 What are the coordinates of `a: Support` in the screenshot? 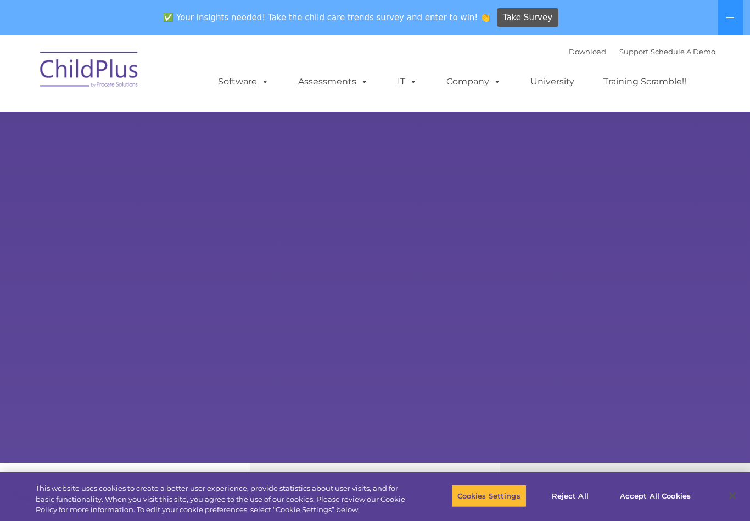 It's located at (633, 52).